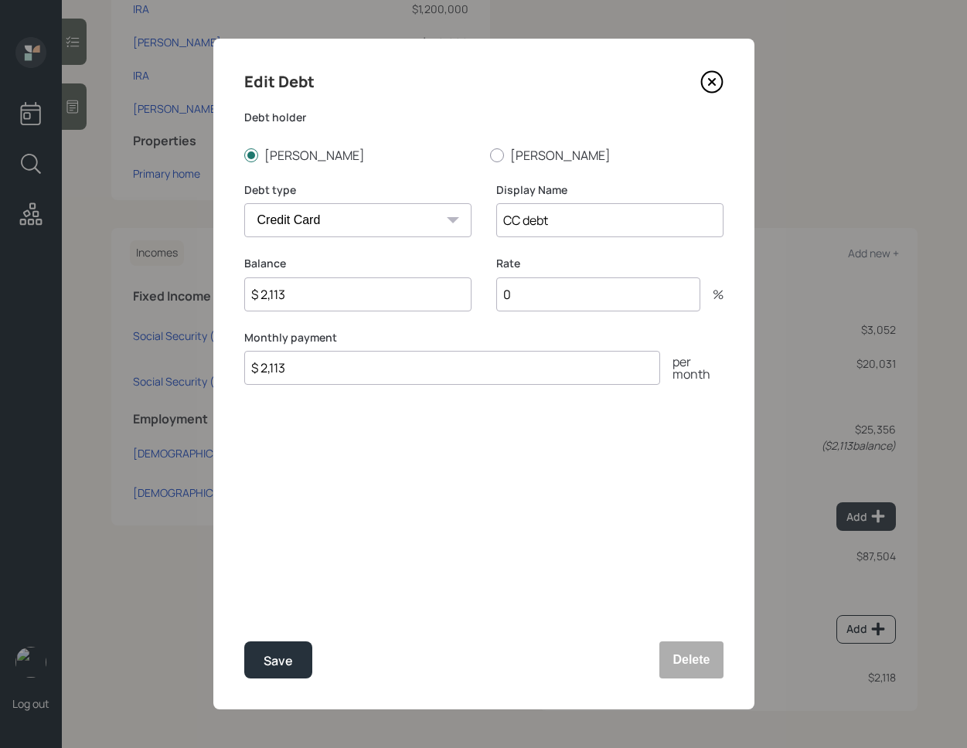  Describe the element at coordinates (692, 368) in the screenshot. I see `div: per month` at that location.